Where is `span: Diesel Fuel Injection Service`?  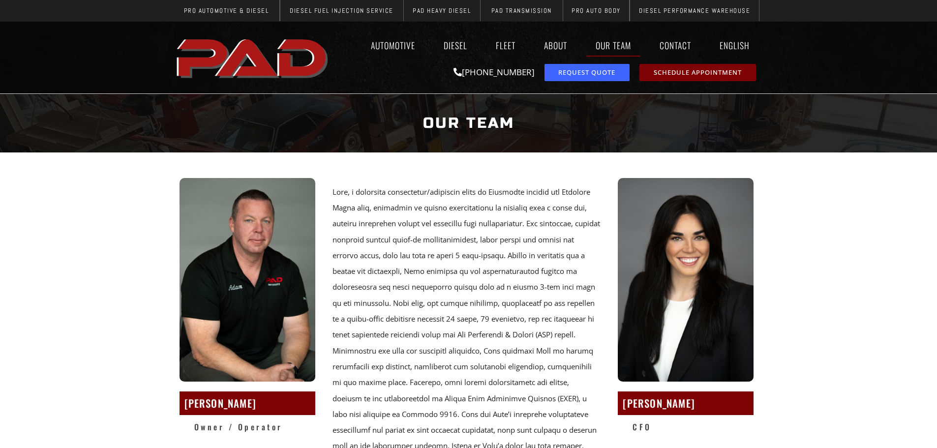
span: Diesel Fuel Injection Service is located at coordinates (341, 10).